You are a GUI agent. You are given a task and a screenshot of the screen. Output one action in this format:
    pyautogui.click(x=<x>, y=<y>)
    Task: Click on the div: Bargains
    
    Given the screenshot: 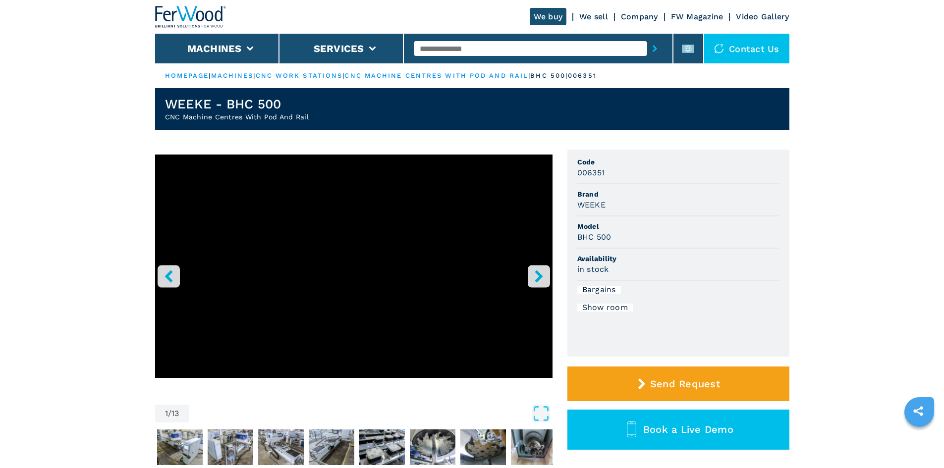 What is the action you would take?
    pyautogui.click(x=599, y=290)
    